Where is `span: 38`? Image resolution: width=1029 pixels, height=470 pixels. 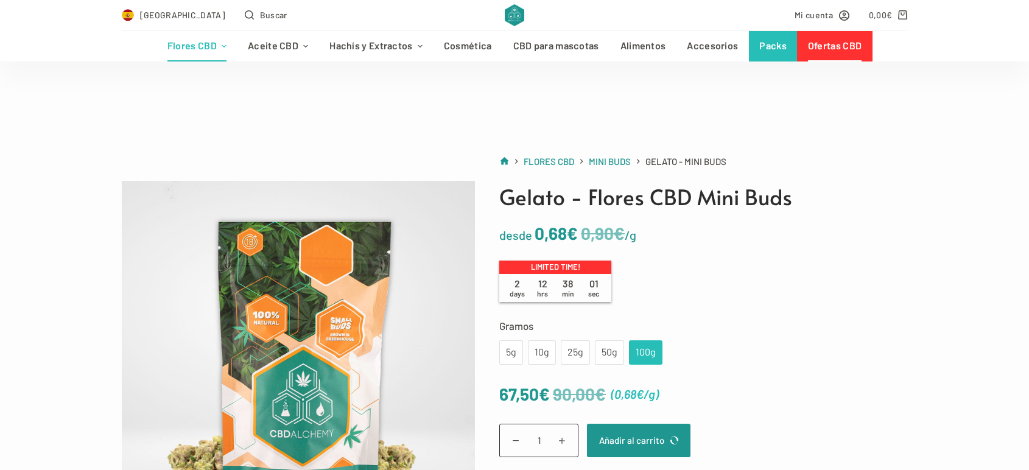 span: 38 is located at coordinates (568, 288).